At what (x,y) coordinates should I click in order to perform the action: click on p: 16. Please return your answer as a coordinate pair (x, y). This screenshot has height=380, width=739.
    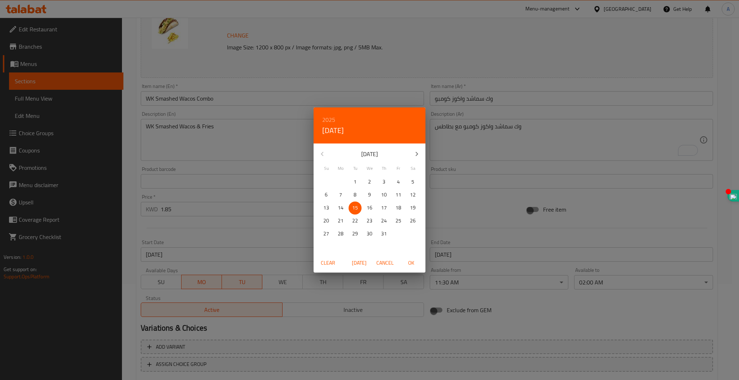
    Looking at the image, I should click on (369, 208).